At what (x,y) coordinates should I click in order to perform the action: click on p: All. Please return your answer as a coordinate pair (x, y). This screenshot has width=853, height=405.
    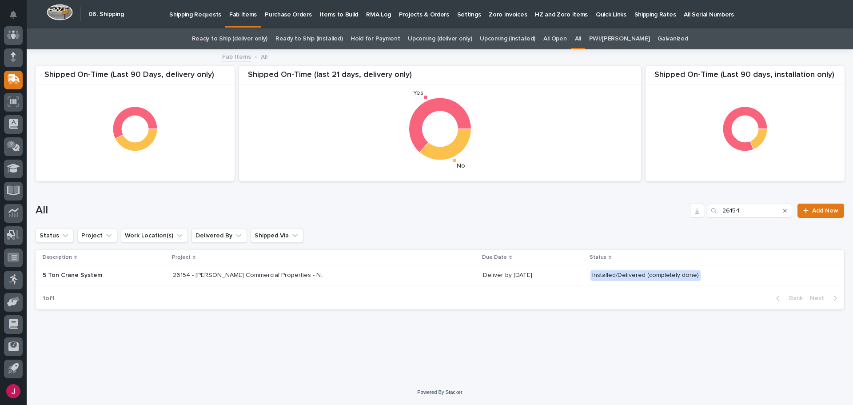
    Looking at the image, I should click on (264, 56).